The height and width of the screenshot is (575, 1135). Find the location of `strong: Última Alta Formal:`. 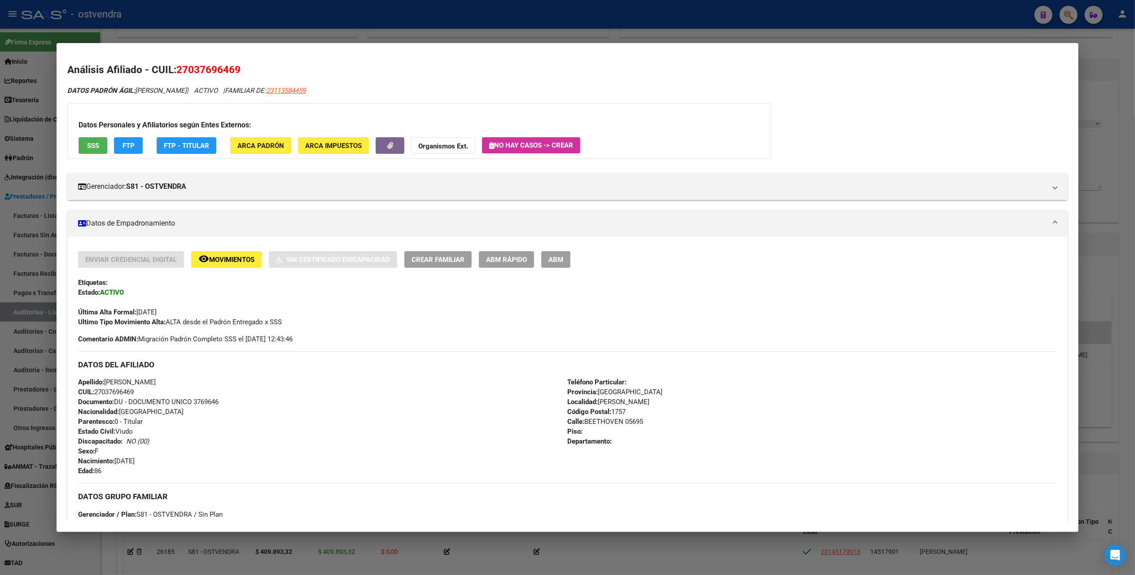

strong: Última Alta Formal: is located at coordinates (107, 312).